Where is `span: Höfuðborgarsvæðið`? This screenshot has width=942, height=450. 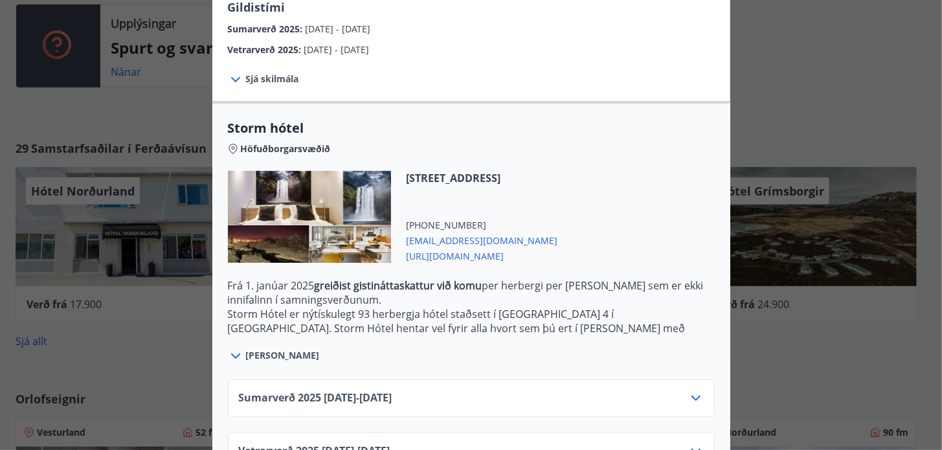 span: Höfuðborgarsvæðið is located at coordinates (286, 149).